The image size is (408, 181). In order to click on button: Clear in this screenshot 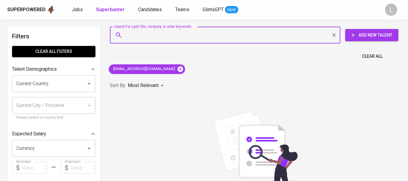, I will do `click(334, 35)`.